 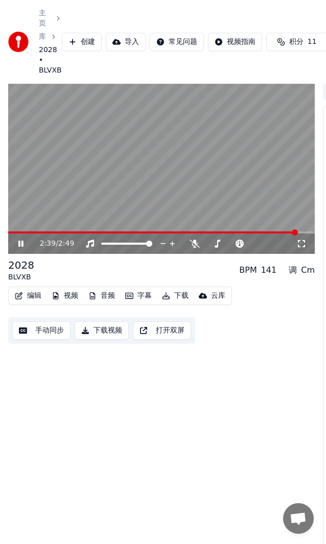 I want to click on a: 开放式聊天, so click(x=298, y=519).